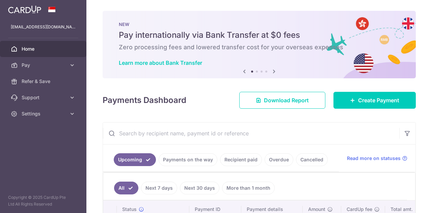  Describe the element at coordinates (135, 160) in the screenshot. I see `a: Upcoming` at that location.